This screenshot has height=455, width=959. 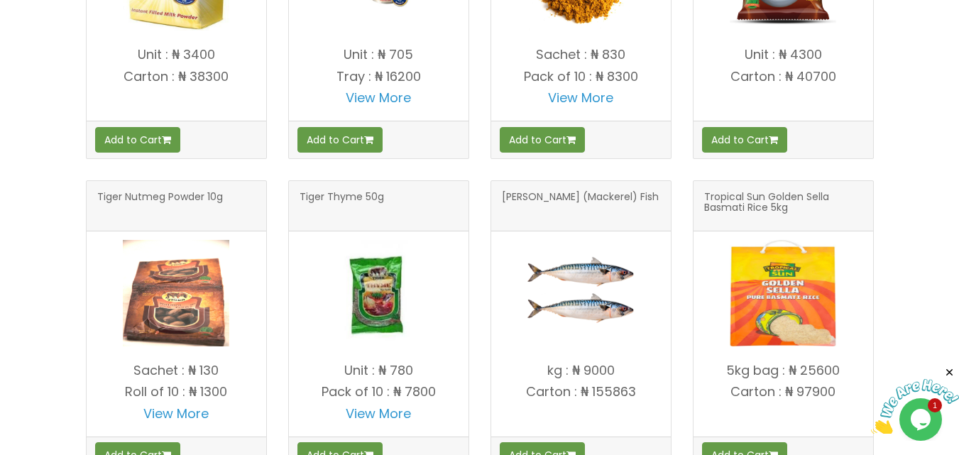 What do you see at coordinates (176, 371) in the screenshot?
I see `p: Sachet : ₦ 130` at bounding box center [176, 371].